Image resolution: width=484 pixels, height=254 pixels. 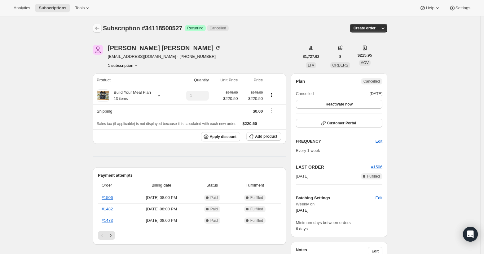 I want to click on th: Unit Price, so click(x=225, y=80).